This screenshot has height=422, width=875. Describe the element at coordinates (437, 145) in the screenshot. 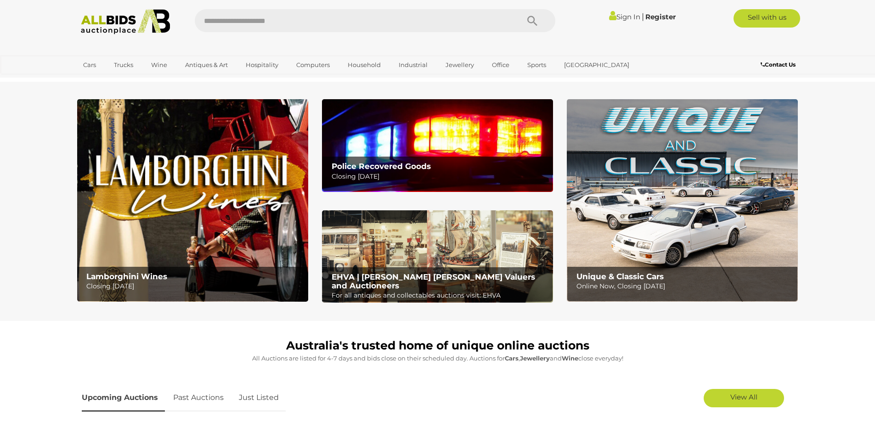

I see `img: Police Recovered Goods` at that location.